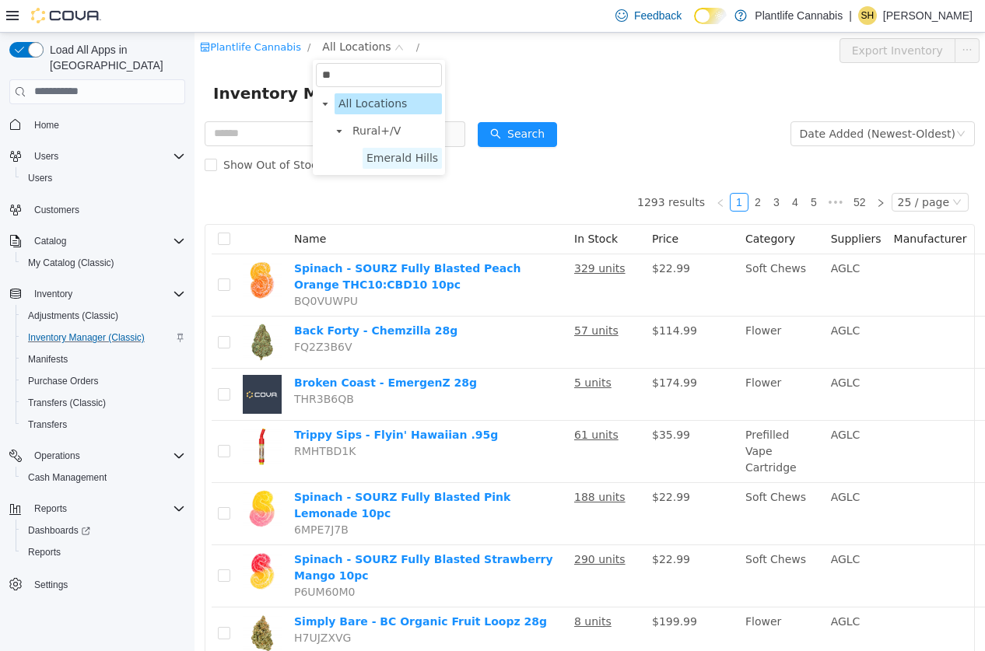  What do you see at coordinates (57, 456) in the screenshot?
I see `button: Operations` at bounding box center [57, 456].